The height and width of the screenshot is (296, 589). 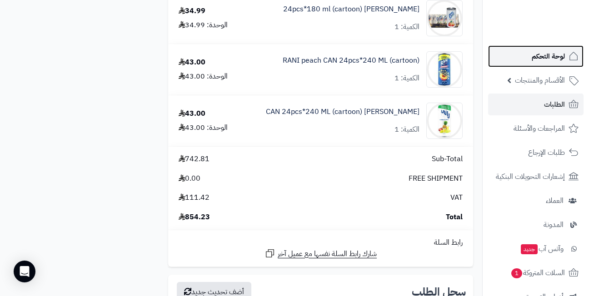 I want to click on span: FREE SHIPMENT, so click(x=435, y=179).